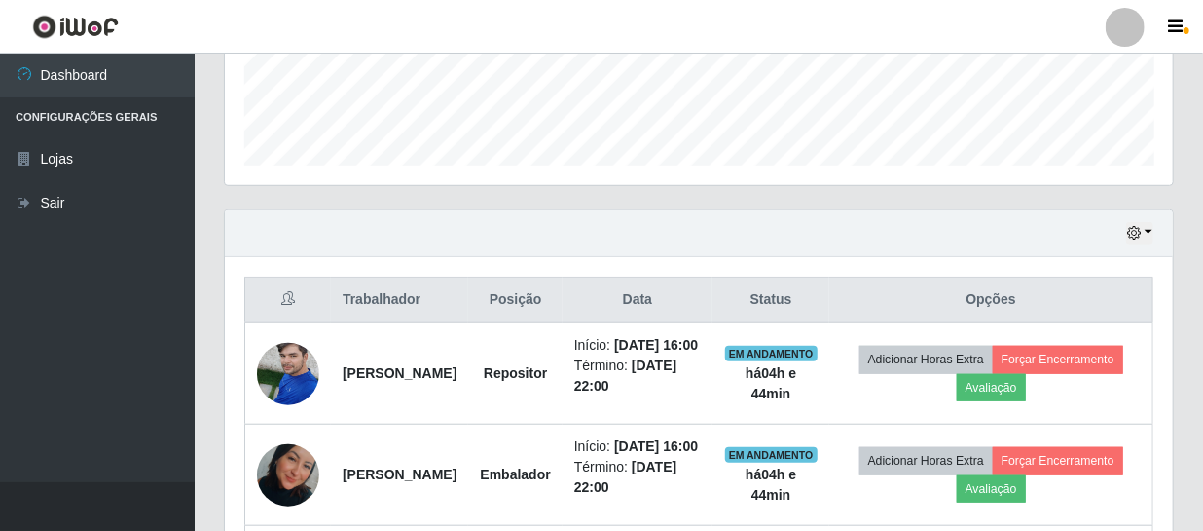  Describe the element at coordinates (399, 300) in the screenshot. I see `th: Trabalhador` at that location.